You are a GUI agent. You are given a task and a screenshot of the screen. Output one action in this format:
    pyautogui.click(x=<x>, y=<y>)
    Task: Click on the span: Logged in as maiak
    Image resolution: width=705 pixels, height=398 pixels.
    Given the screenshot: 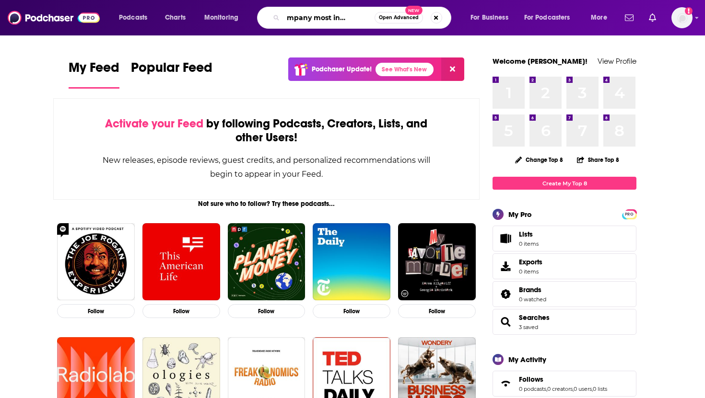 What is the action you would take?
    pyautogui.click(x=682, y=18)
    